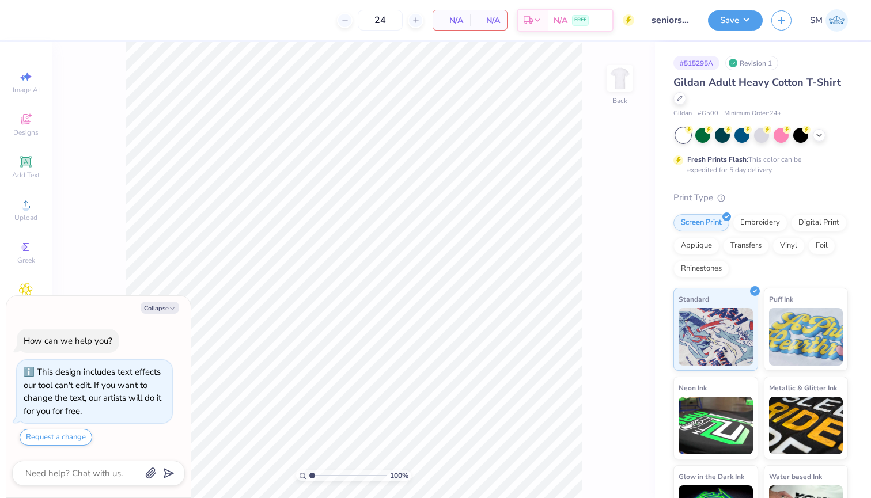  Describe the element at coordinates (752, 63) in the screenshot. I see `div: Revision 1` at that location.